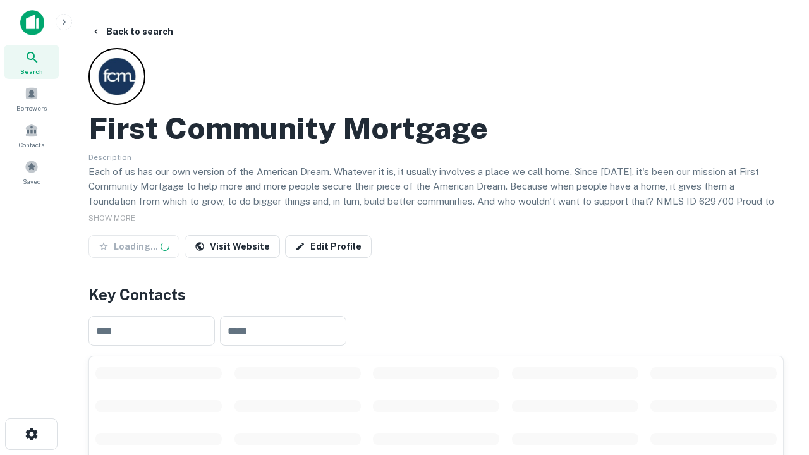 The image size is (809, 455). Describe the element at coordinates (32, 71) in the screenshot. I see `span: Search` at that location.